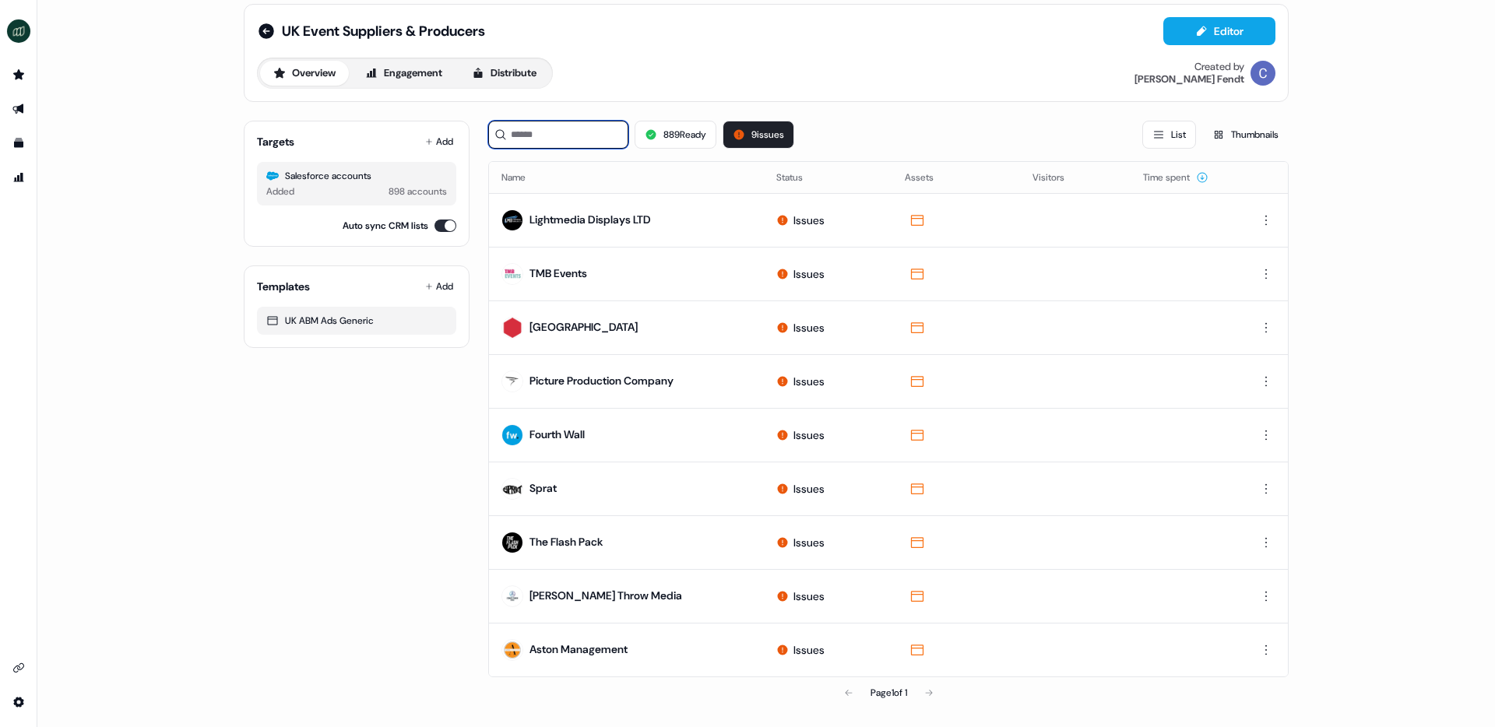  I want to click on a: Picture Production Company, so click(601, 381).